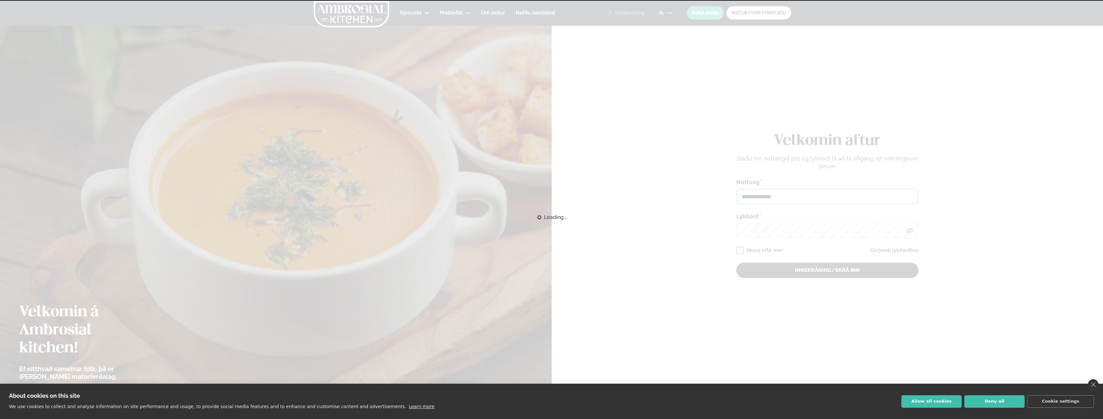  I want to click on button: Deny all, so click(994, 401).